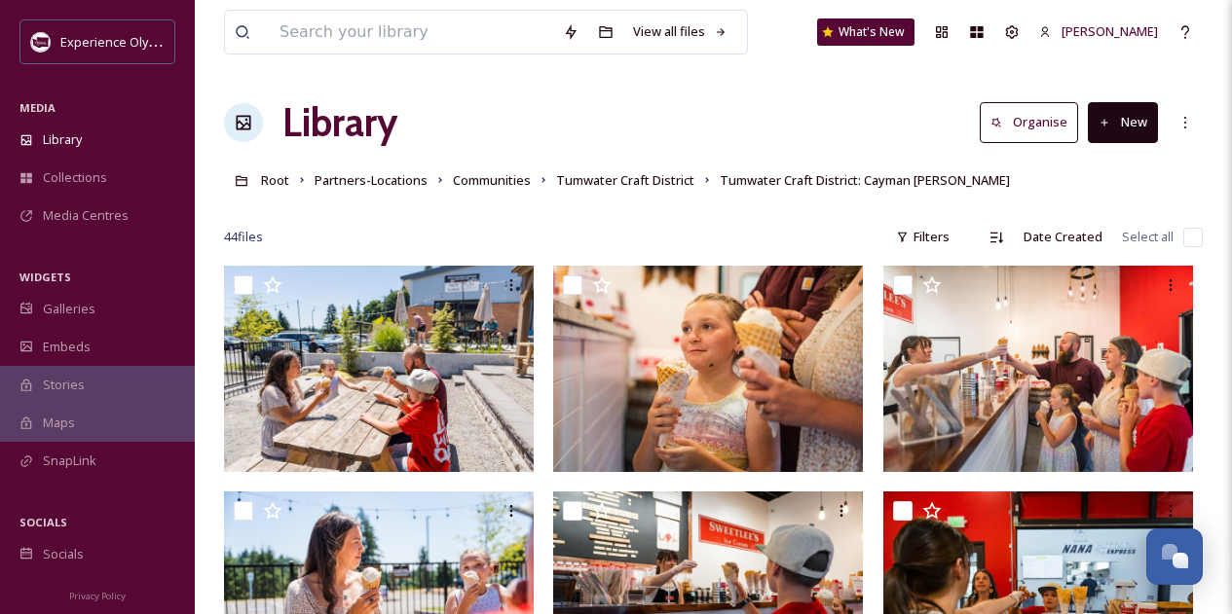 The width and height of the screenshot is (1232, 614). What do you see at coordinates (340, 123) in the screenshot?
I see `a: Library` at bounding box center [340, 123].